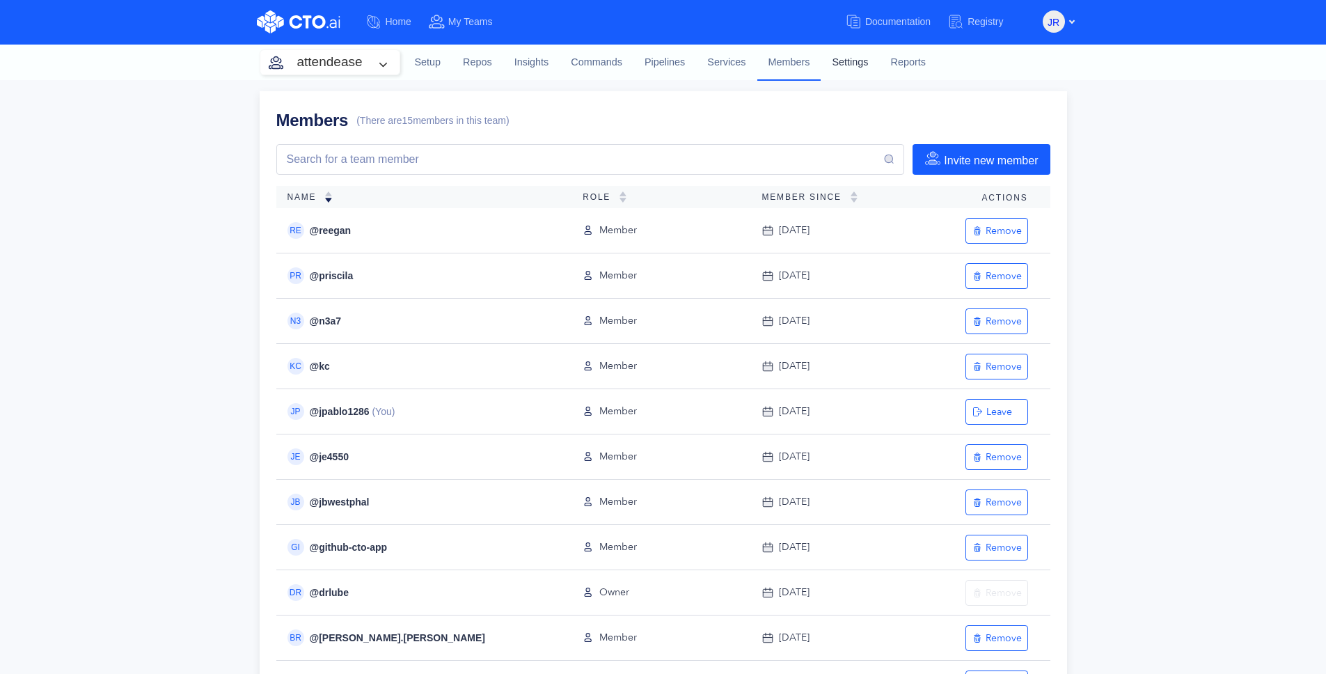 Image resolution: width=1326 pixels, height=674 pixels. I want to click on span: BR, so click(295, 638).